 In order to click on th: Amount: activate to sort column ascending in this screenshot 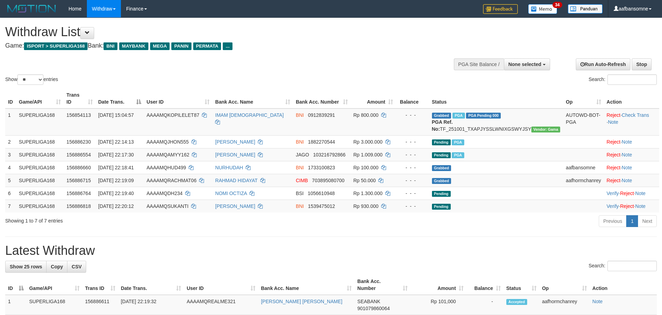, I will do `click(373, 98)`.